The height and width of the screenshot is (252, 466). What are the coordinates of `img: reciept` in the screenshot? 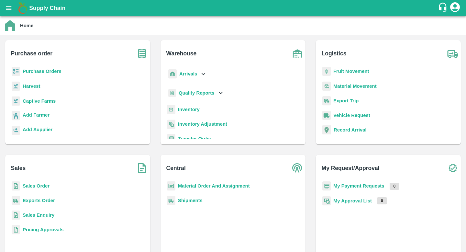 It's located at (16, 71).